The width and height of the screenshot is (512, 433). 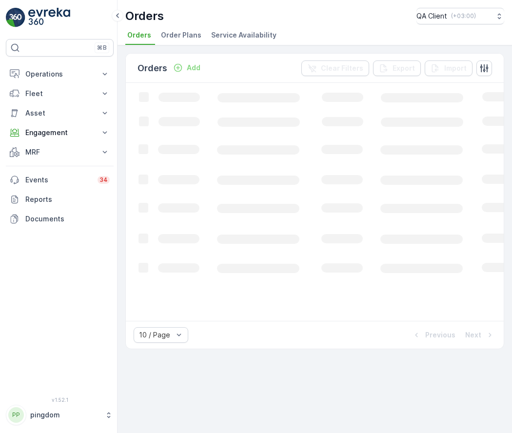 I want to click on a: Reports, so click(x=59, y=199).